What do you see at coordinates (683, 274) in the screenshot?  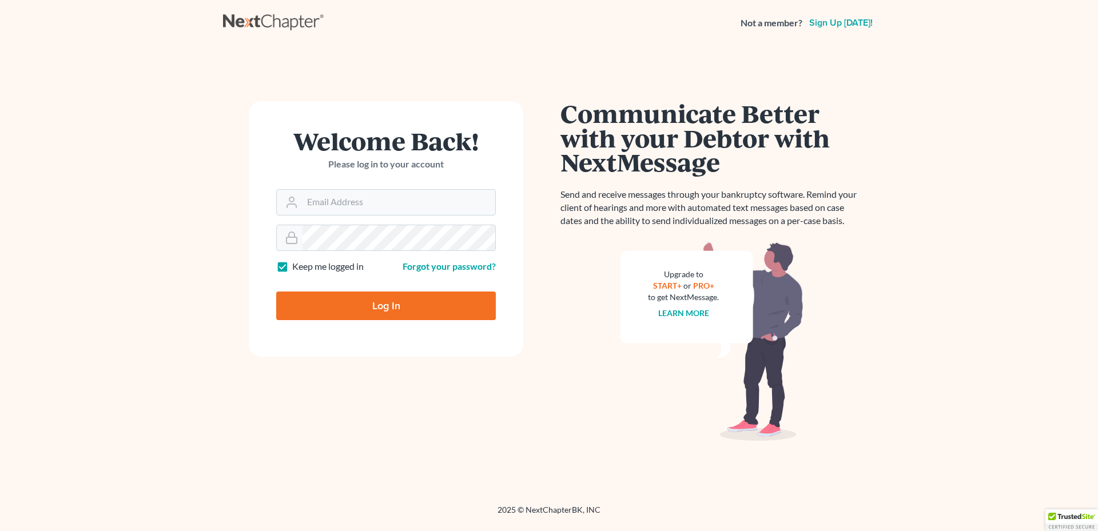 I see `div: Upgrade to` at bounding box center [683, 274].